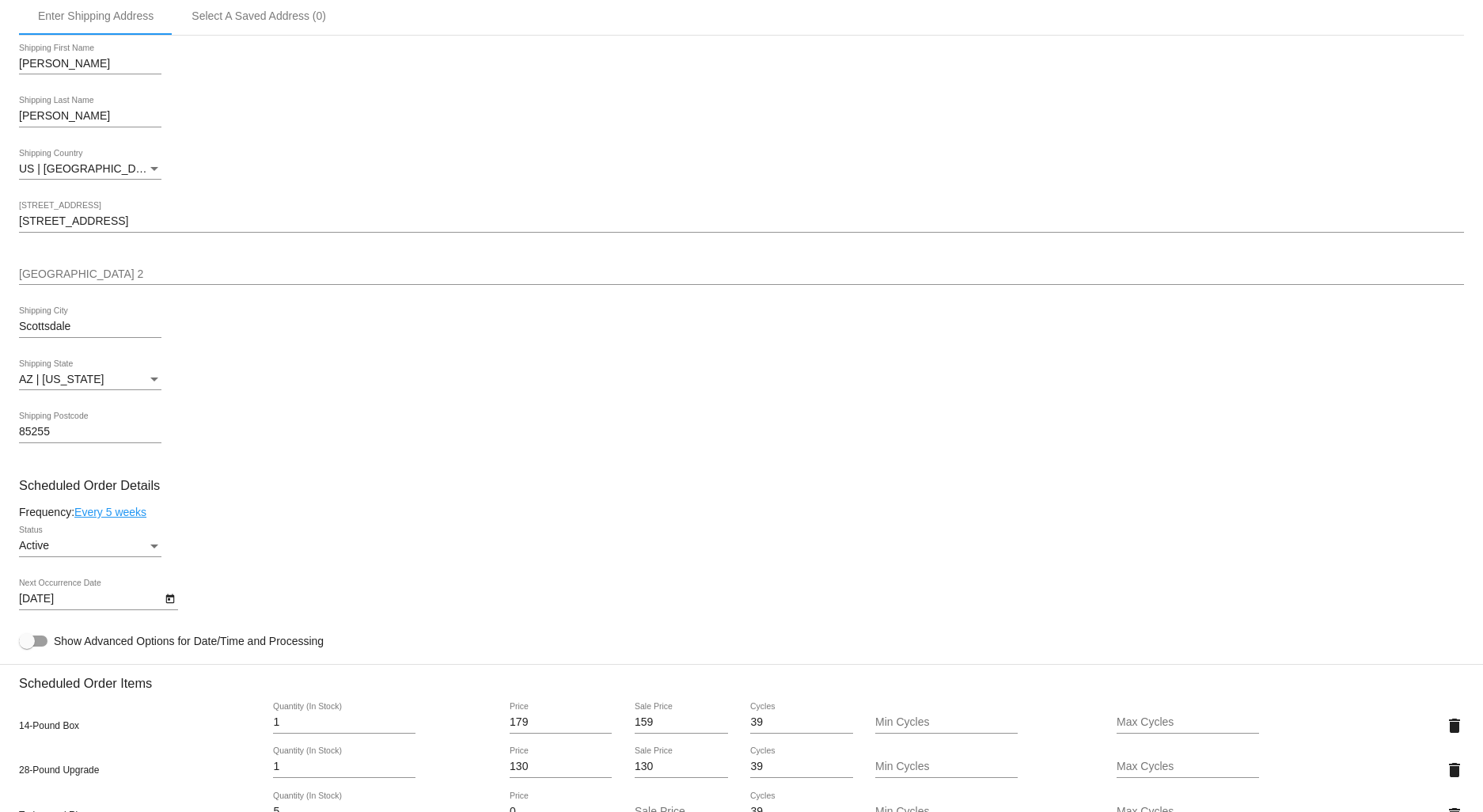  I want to click on mat-select: Shipping State, so click(90, 380).